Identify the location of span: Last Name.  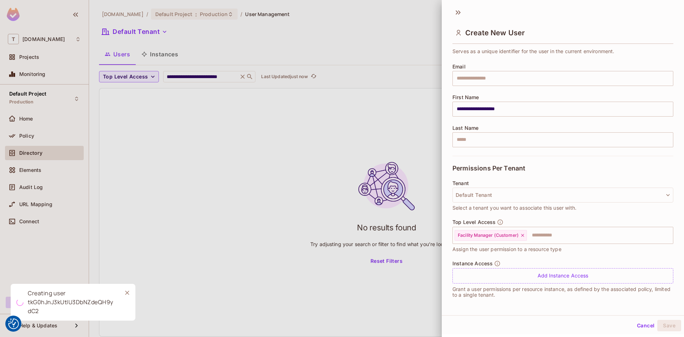
(465, 128).